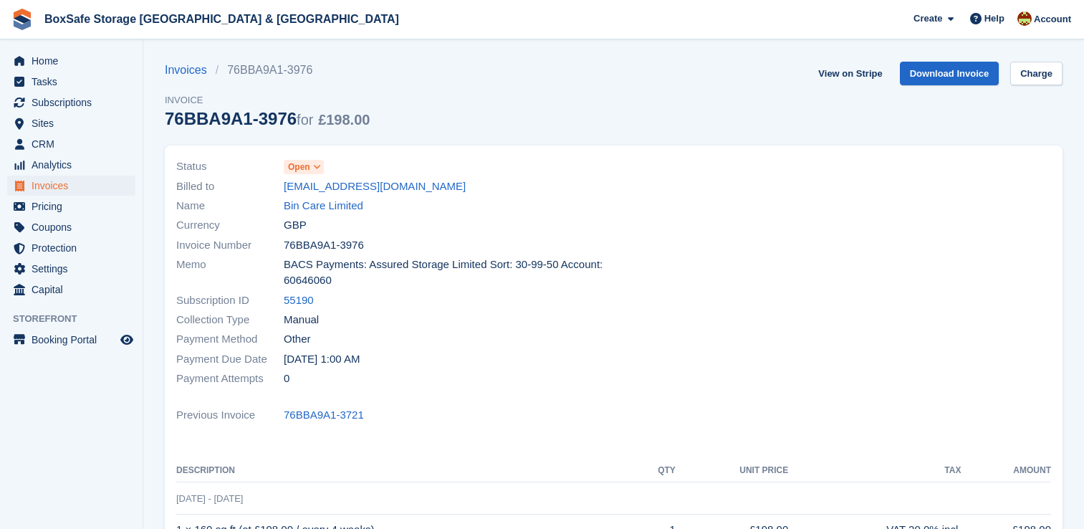  I want to click on span: Name, so click(230, 206).